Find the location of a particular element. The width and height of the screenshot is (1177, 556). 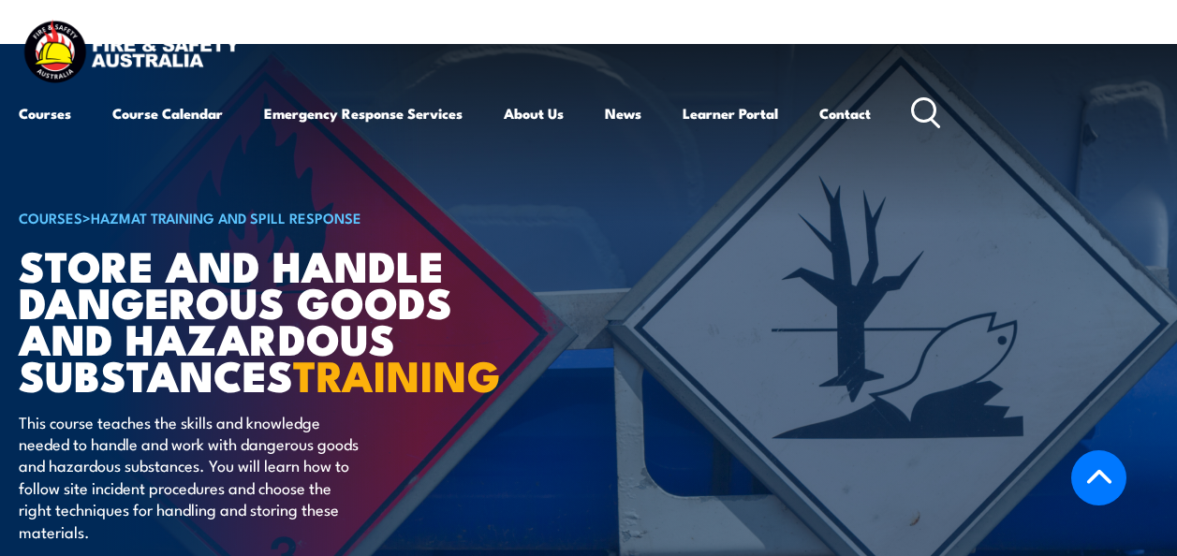

a: HAZMAT Training and Spill Response is located at coordinates (226, 217).